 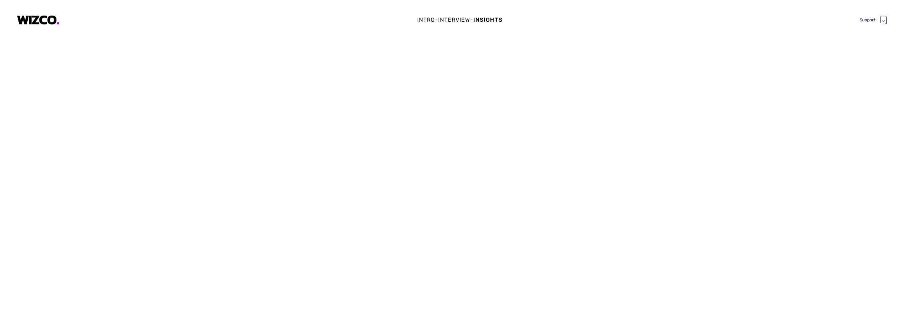 What do you see at coordinates (38, 20) in the screenshot?
I see `img: logo` at bounding box center [38, 20].